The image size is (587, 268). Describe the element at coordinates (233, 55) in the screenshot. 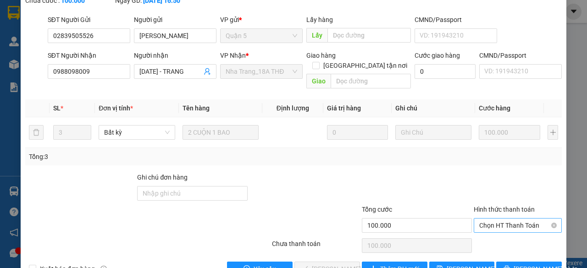

I see `span: VP Nhận` at that location.